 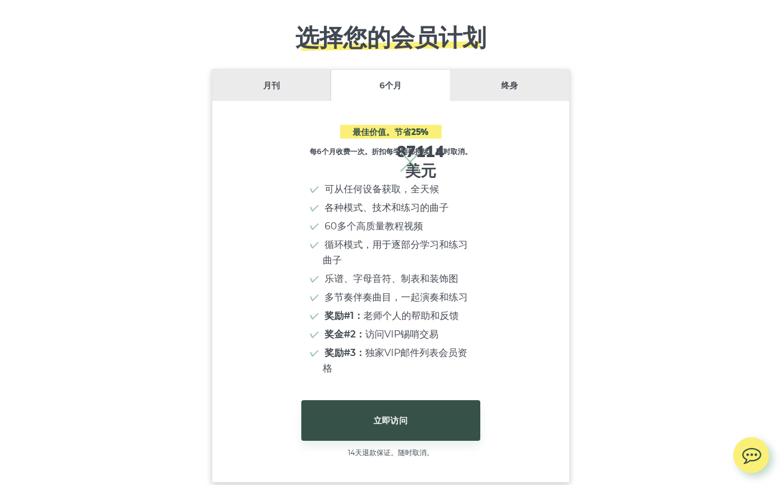 I want to click on li: 可从任何设备获取，全天候, so click(x=397, y=189).